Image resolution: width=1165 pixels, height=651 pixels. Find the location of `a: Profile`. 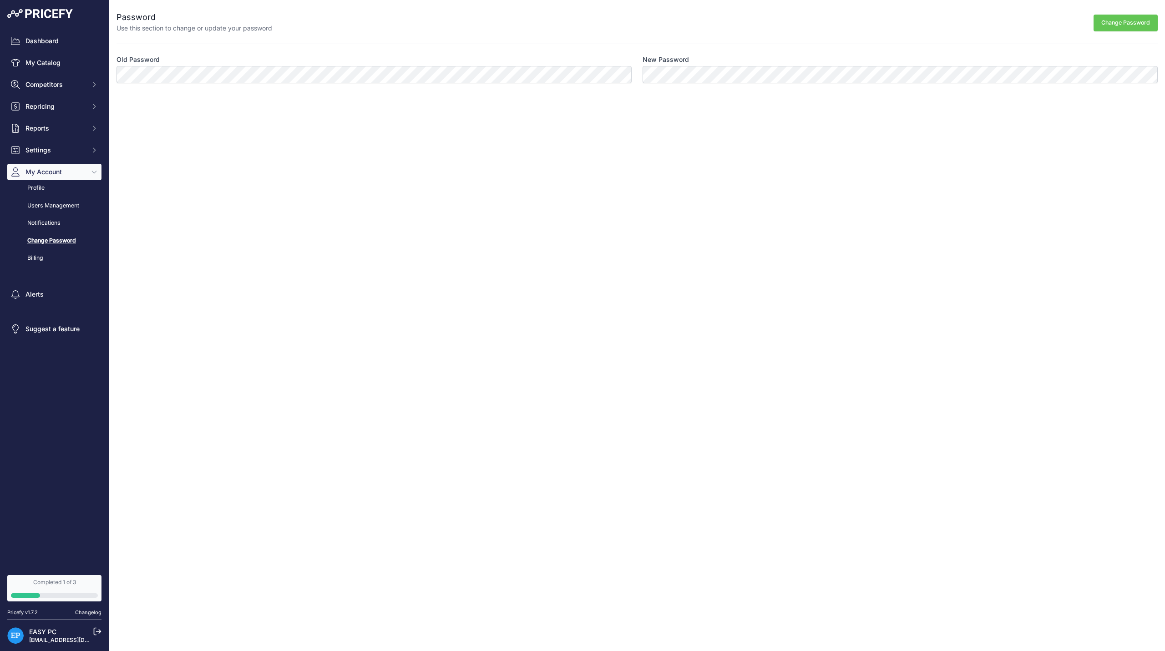

a: Profile is located at coordinates (54, 188).